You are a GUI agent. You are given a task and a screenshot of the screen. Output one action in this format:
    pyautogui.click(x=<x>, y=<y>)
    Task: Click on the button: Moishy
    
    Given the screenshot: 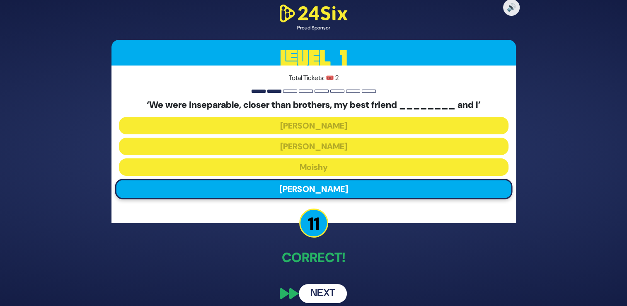 What is the action you would take?
    pyautogui.click(x=314, y=167)
    